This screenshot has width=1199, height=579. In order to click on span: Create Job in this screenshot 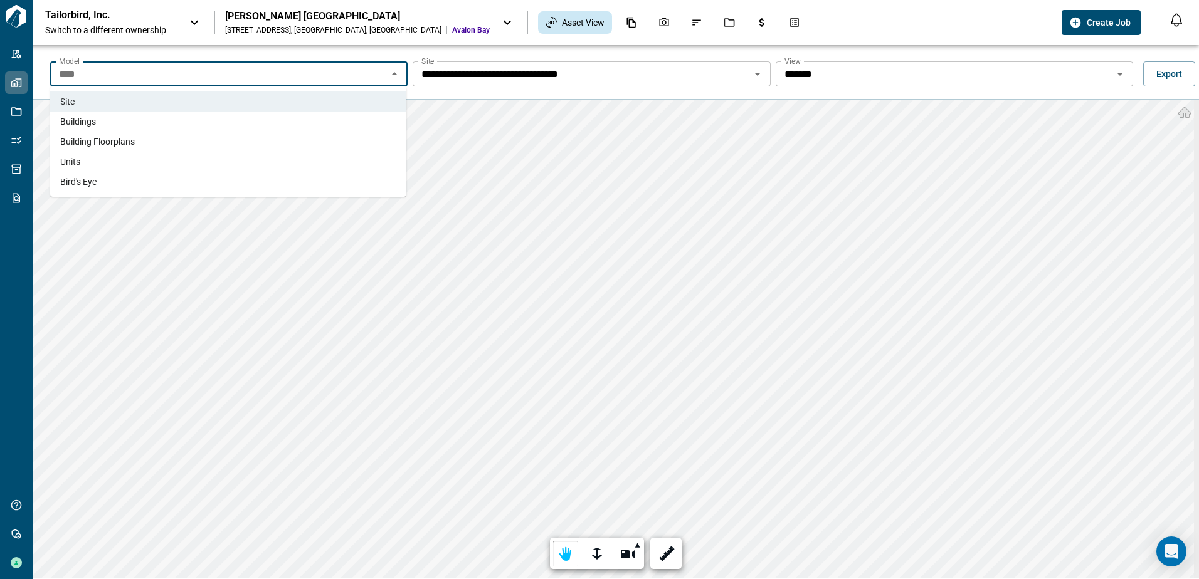, I will do `click(1108, 23)`.